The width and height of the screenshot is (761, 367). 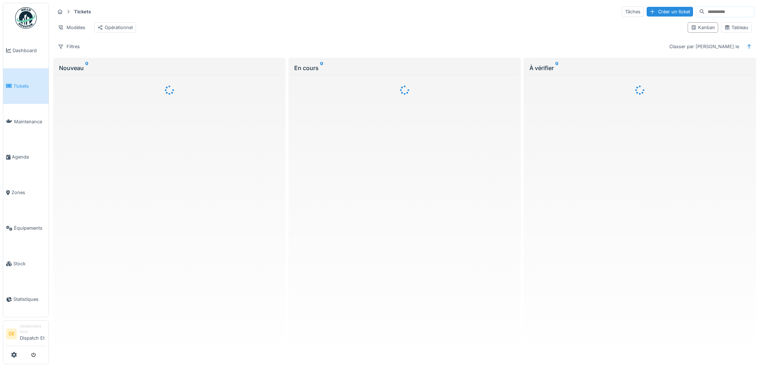 I want to click on div: À vérifier, so click(x=640, y=68).